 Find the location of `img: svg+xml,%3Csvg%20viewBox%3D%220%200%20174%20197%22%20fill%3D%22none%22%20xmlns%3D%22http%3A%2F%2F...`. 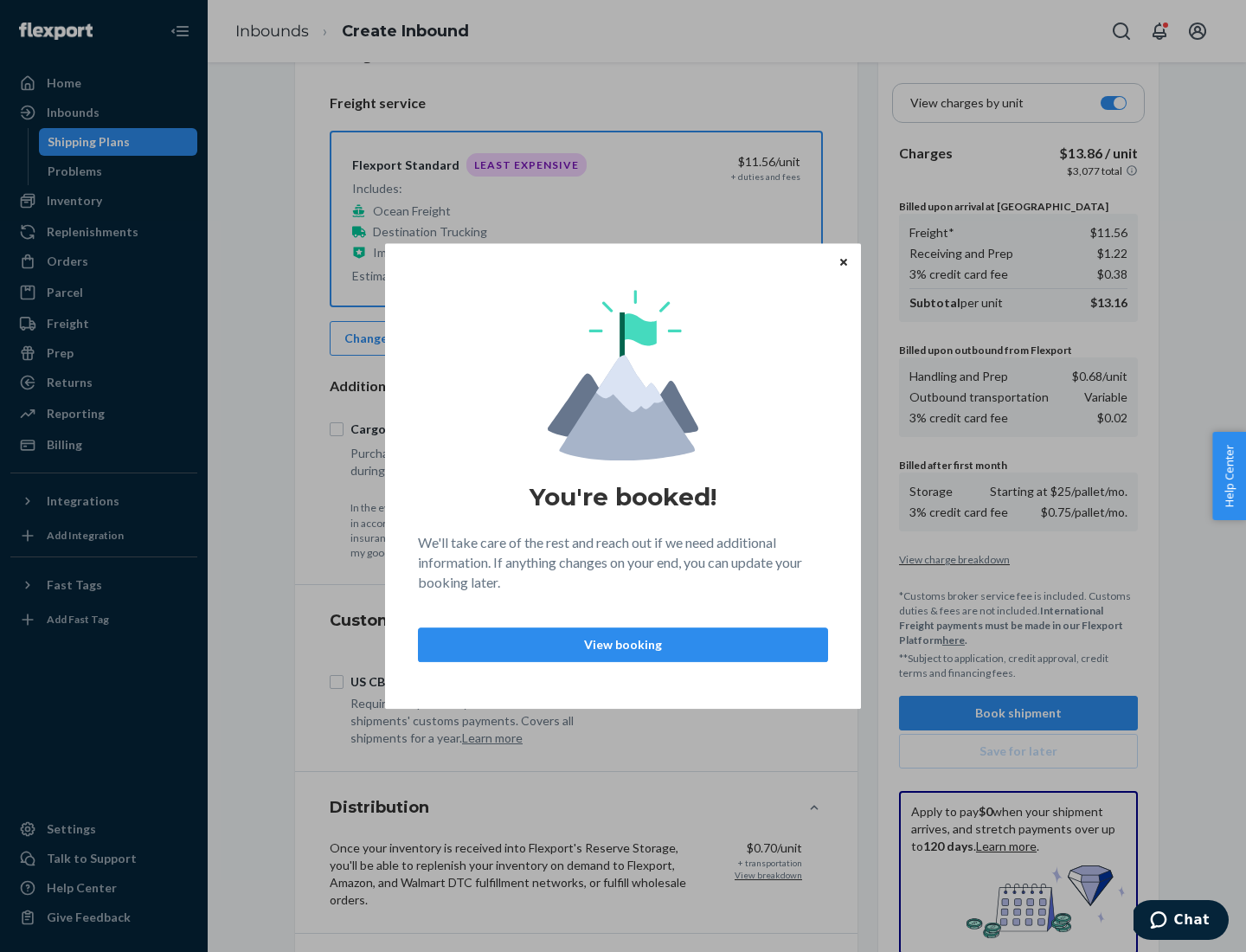

img: svg+xml,%3Csvg%20viewBox%3D%220%200%20174%20197%22%20fill%3D%22none%22%20xmlns%3D%22http%3A%2F%2F... is located at coordinates (623, 375).